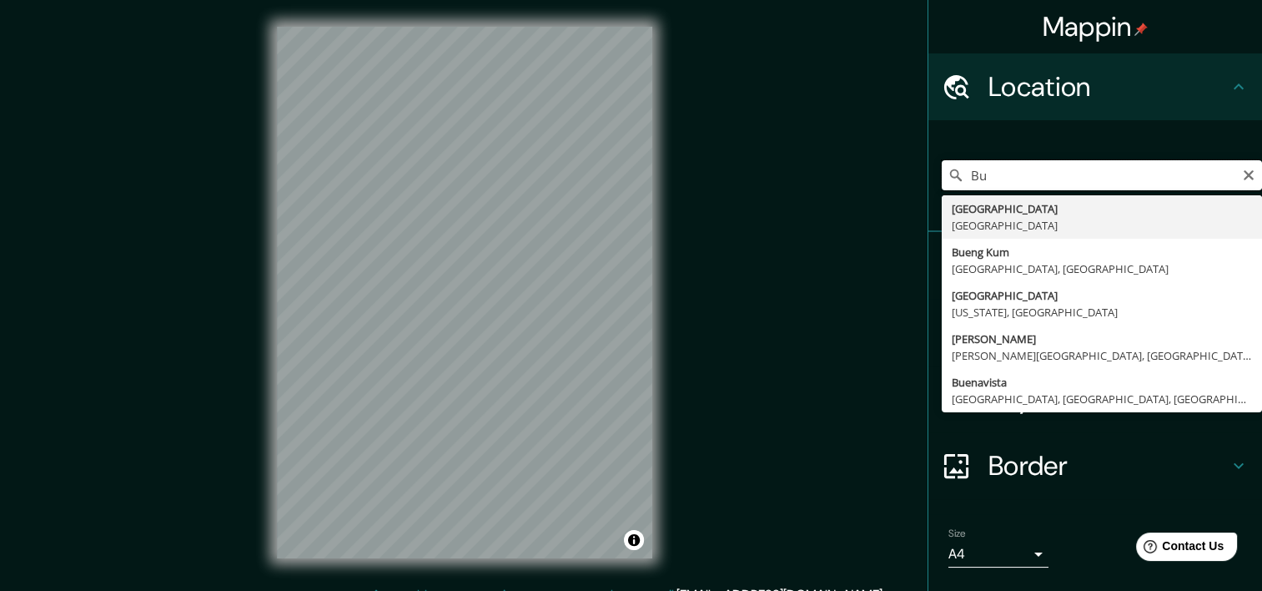 This screenshot has height=591, width=1262. What do you see at coordinates (1095, 87) in the screenshot?
I see `div: Location` at bounding box center [1095, 87].